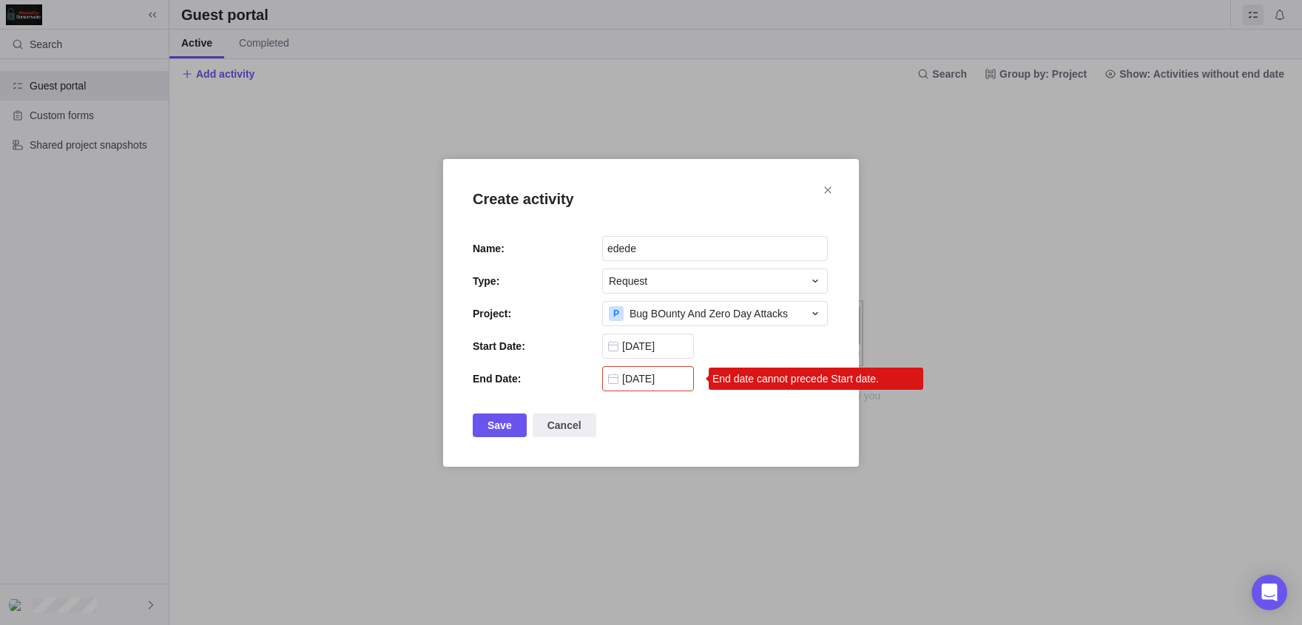 This screenshot has height=625, width=1302. I want to click on span: Bug BOunty And Zero Day Attacks, so click(709, 314).